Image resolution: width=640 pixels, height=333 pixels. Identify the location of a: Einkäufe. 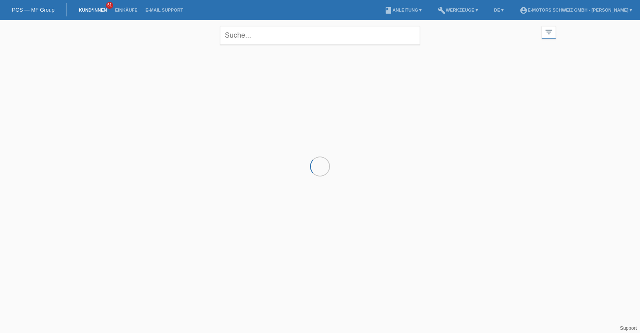
(126, 10).